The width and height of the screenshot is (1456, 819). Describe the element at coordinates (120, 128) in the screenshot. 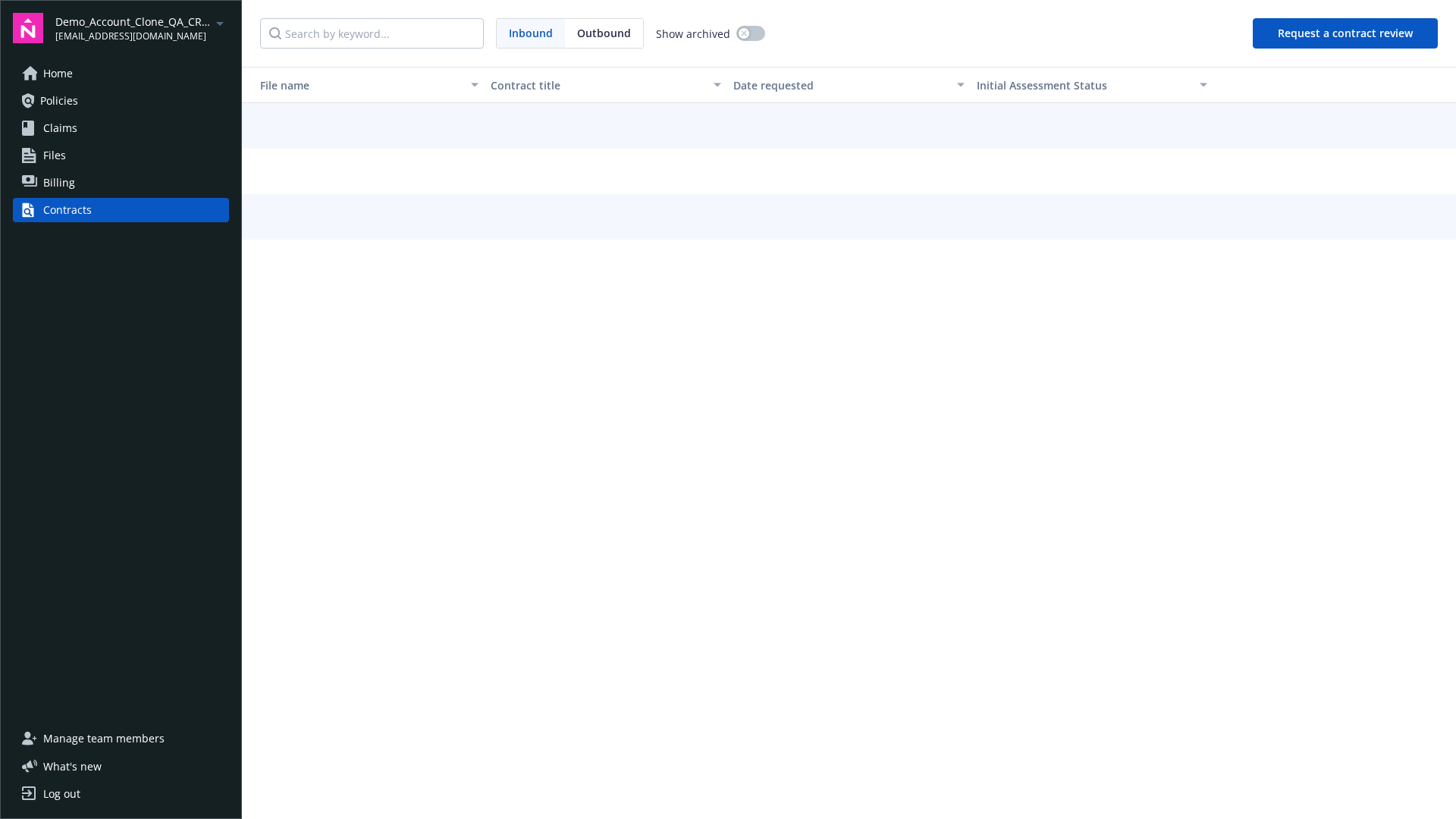

I see `a: Claims` at that location.